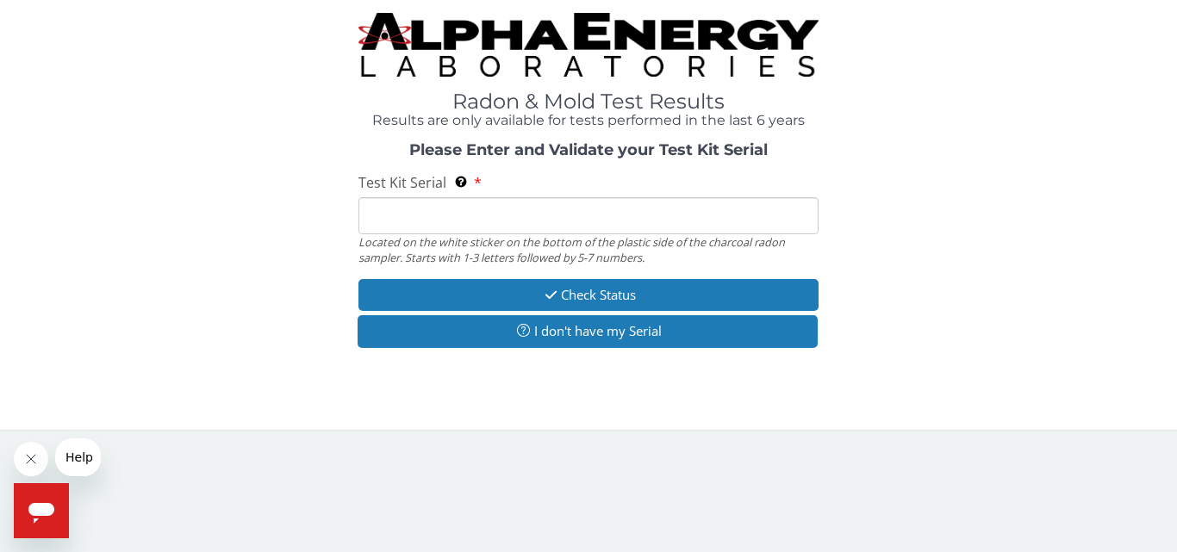  I want to click on span: Help, so click(24, 19).